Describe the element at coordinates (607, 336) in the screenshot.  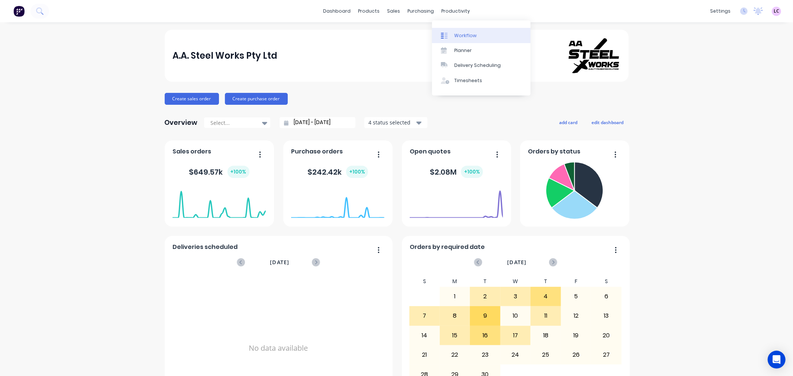
I see `div: 20` at that location.